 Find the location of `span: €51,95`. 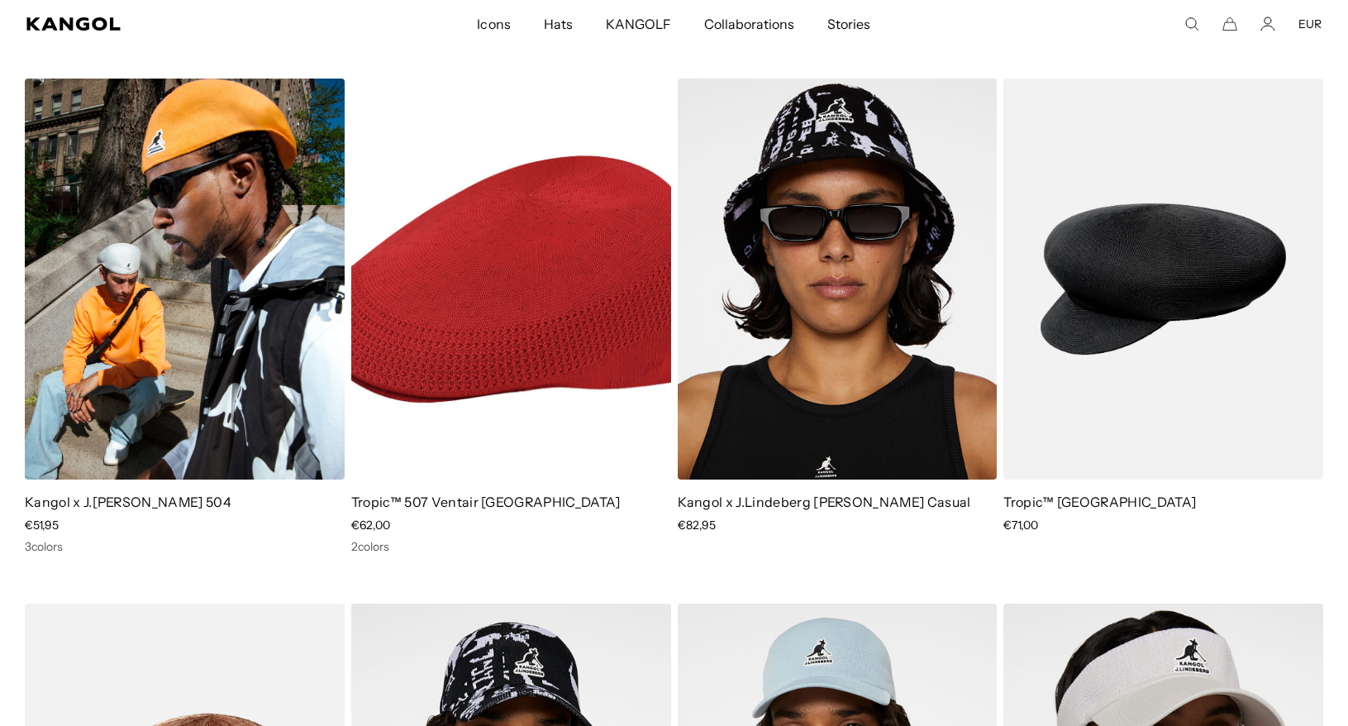

span: €51,95 is located at coordinates (41, 525).